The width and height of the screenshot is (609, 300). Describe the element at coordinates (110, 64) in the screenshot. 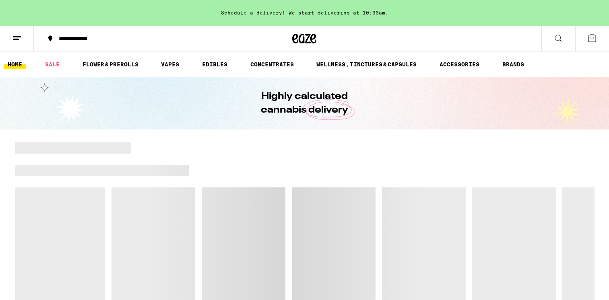

I see `a: FLOWER & PREROLLS` at that location.